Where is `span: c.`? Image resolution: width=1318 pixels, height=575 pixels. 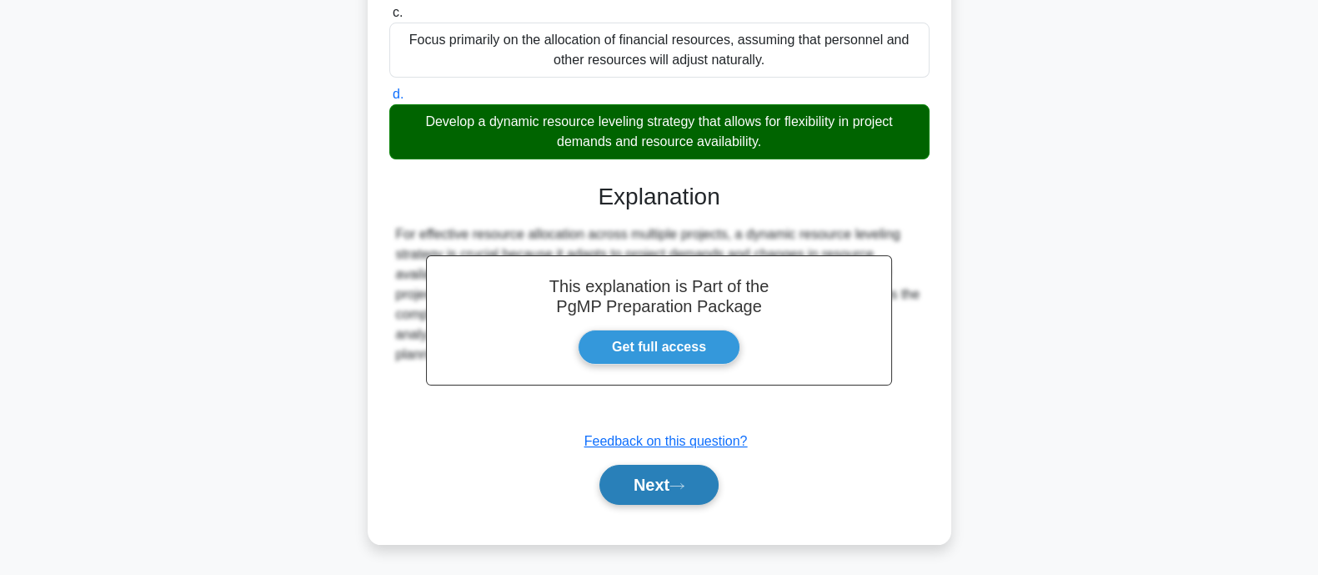
span: c. is located at coordinates (398, 12).